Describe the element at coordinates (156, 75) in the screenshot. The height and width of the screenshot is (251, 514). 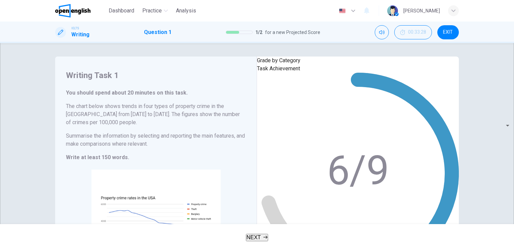
I see `h4: Writing Task 1` at that location.